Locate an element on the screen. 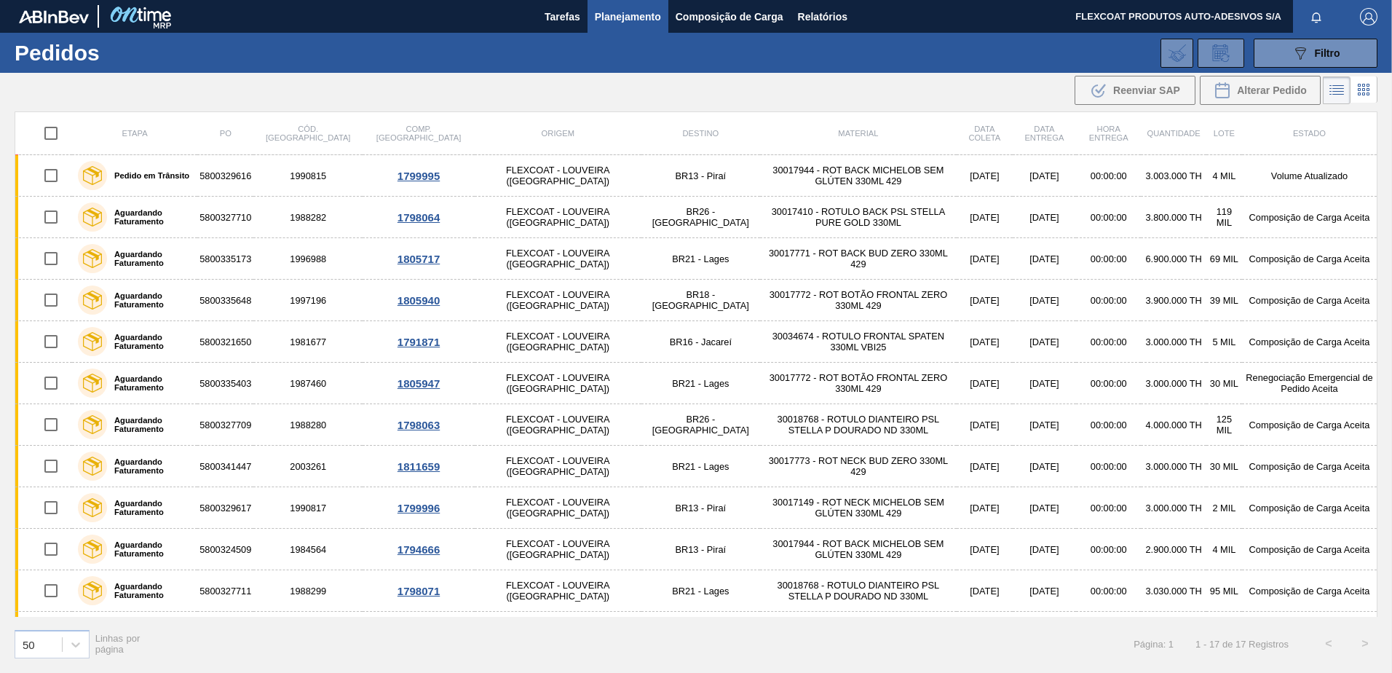  td: 4.000.000 TH is located at coordinates (1173, 424).